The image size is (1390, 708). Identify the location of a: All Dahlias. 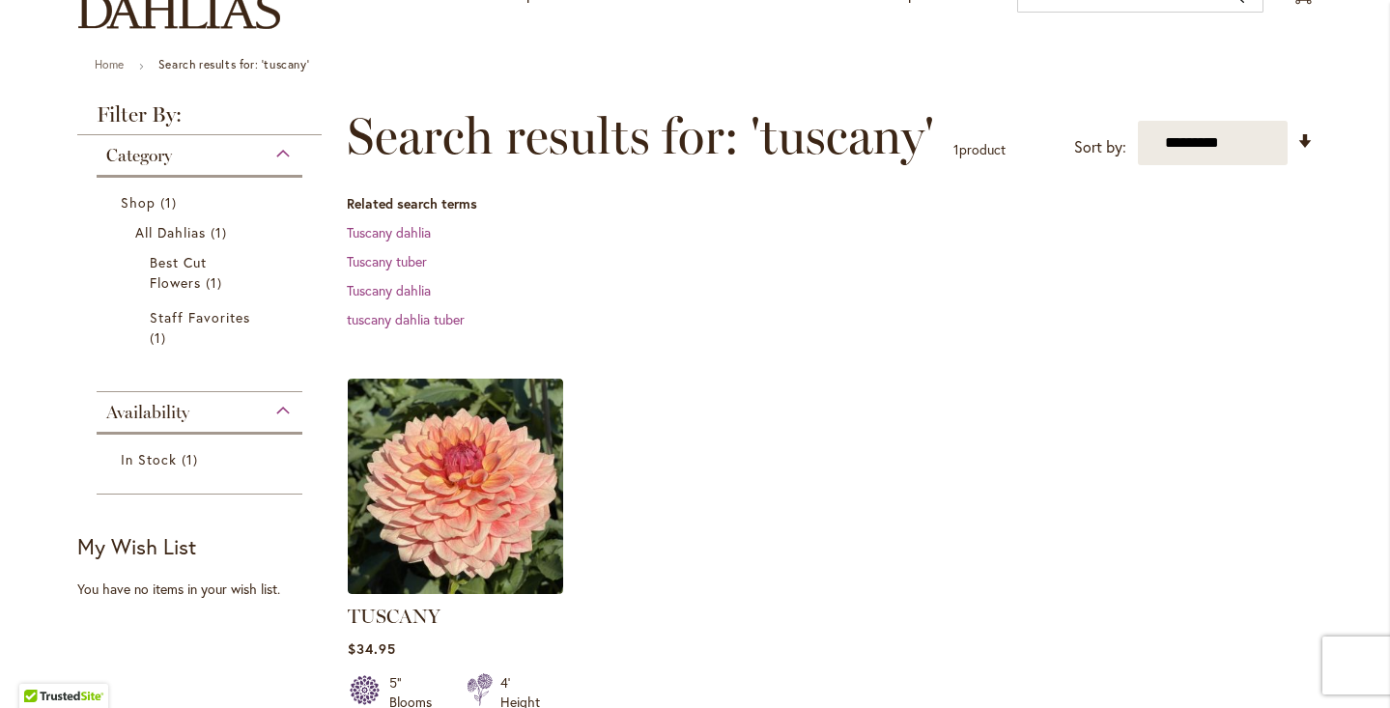
(202, 232).